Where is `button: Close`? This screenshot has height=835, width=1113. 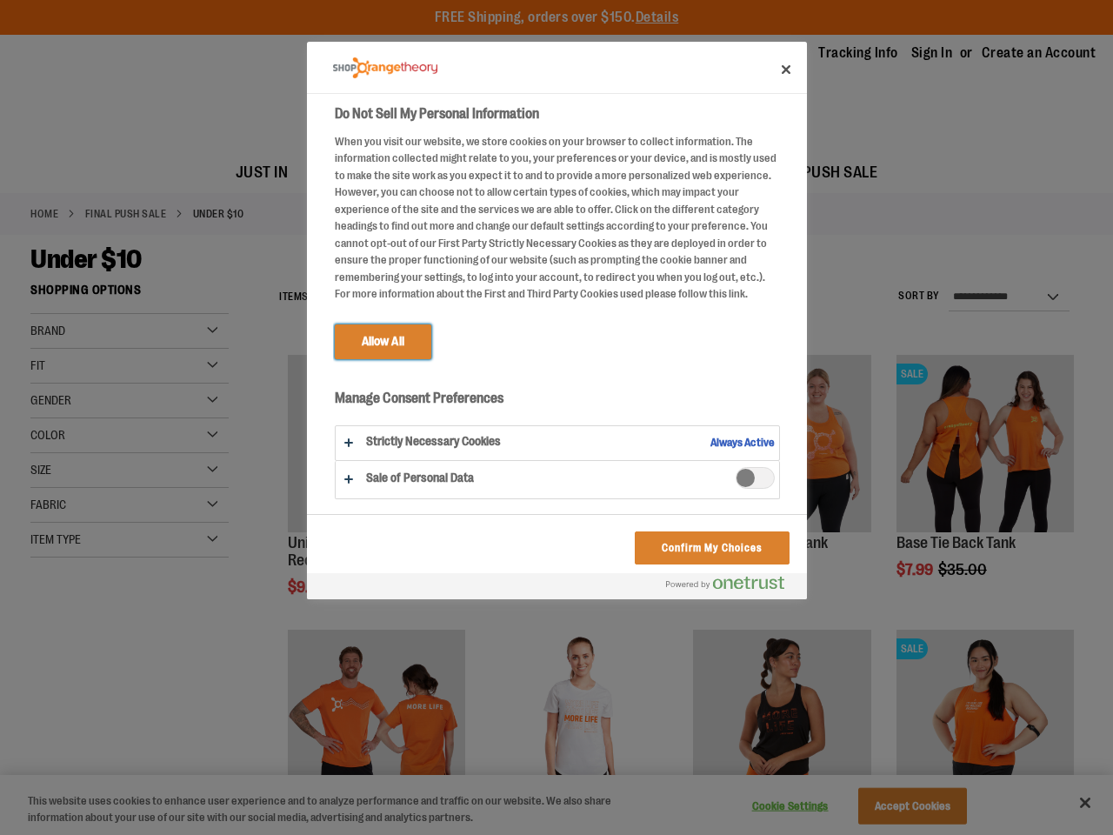
button: Close is located at coordinates (786, 70).